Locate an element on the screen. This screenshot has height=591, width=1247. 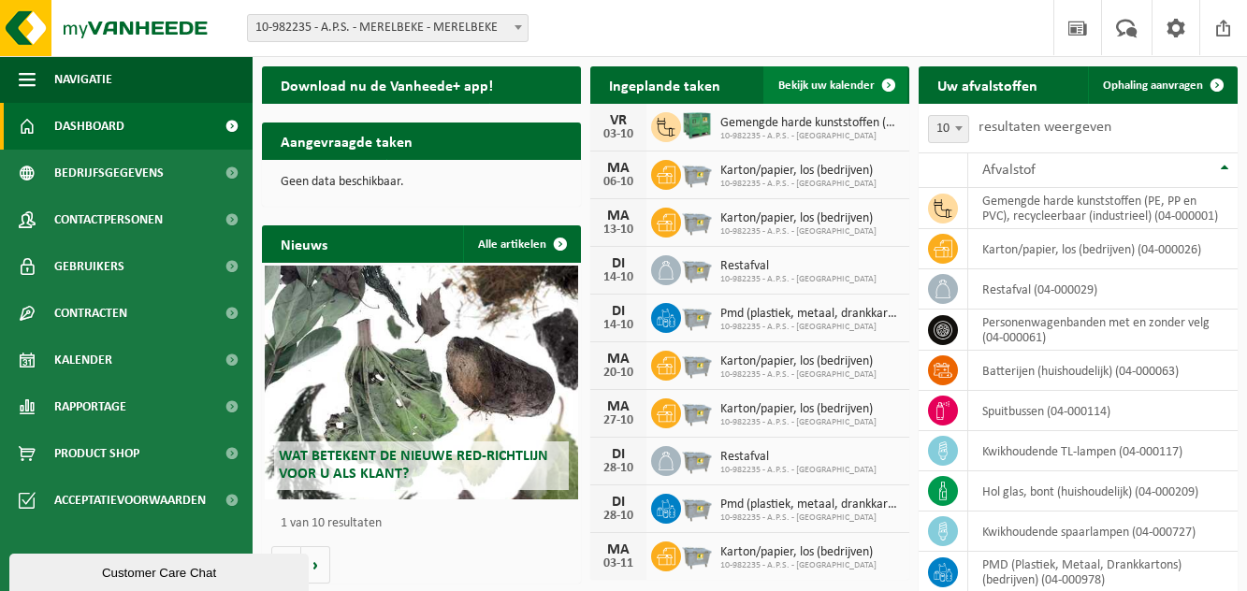
span: Bekijk uw kalender is located at coordinates (826, 85).